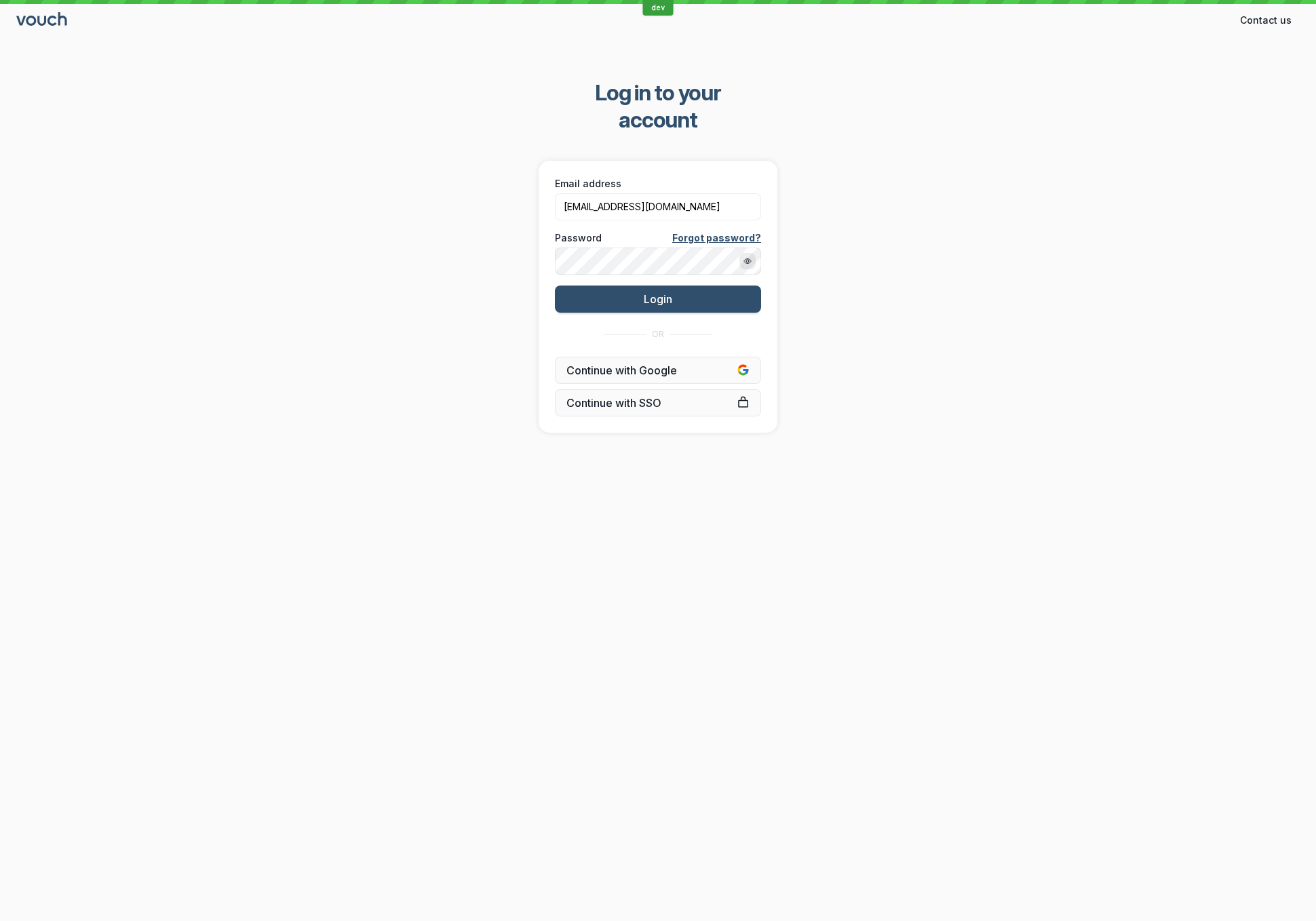 Image resolution: width=1316 pixels, height=921 pixels. Describe the element at coordinates (658, 403) in the screenshot. I see `span: Continue with SSO` at that location.